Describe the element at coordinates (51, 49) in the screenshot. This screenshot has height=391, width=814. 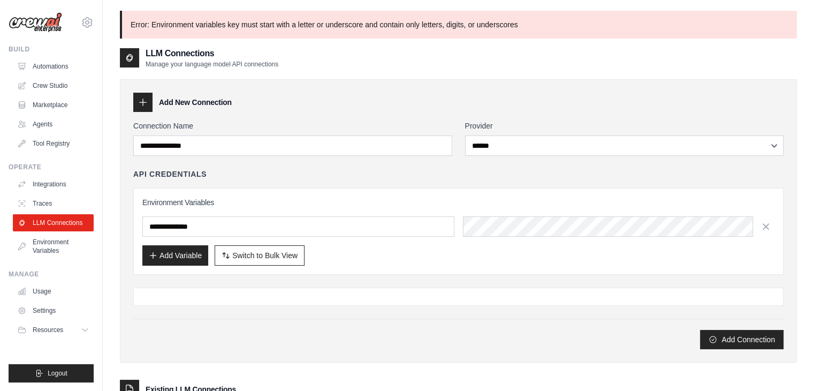
I see `div: Build` at that location.